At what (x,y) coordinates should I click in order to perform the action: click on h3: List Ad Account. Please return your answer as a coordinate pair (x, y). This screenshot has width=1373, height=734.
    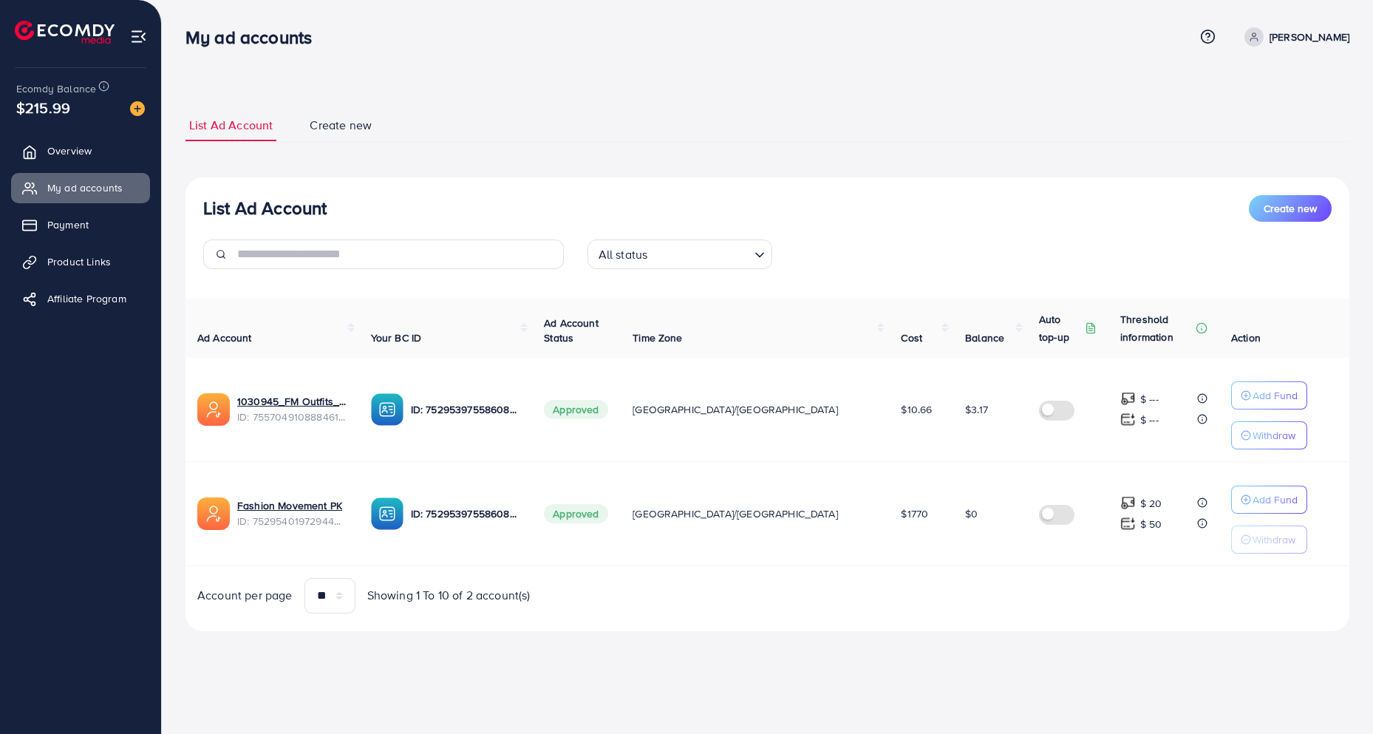
    Looking at the image, I should click on (265, 208).